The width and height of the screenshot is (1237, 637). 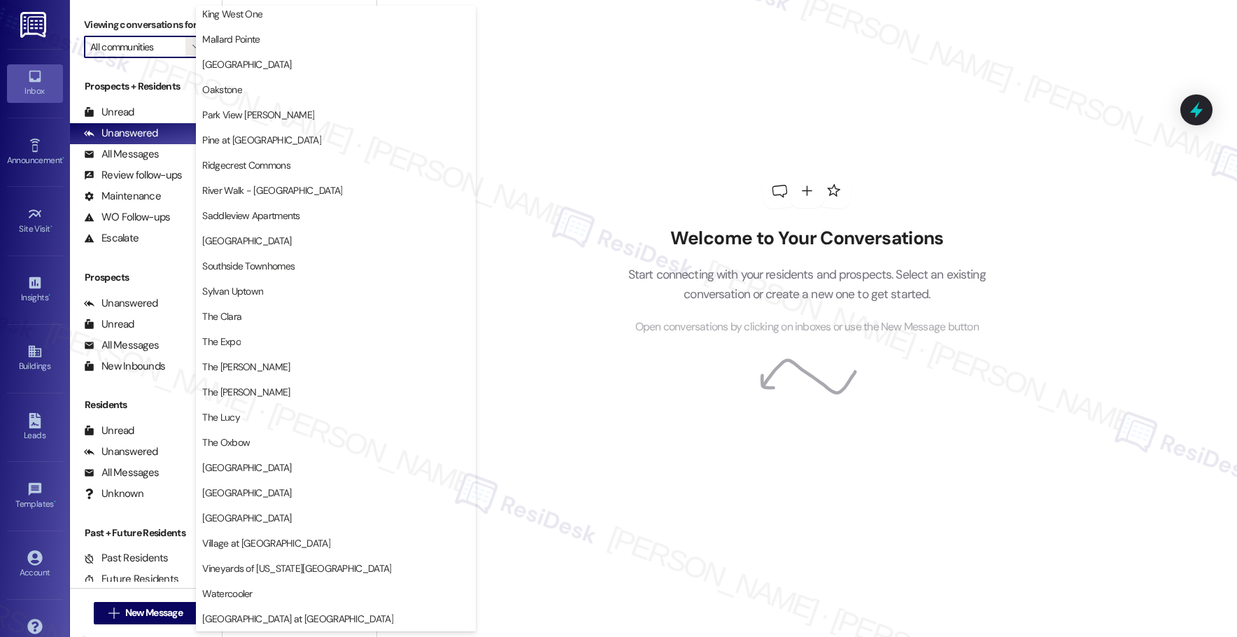 I want to click on img: ResiDesk Logo, so click(x=34, y=24).